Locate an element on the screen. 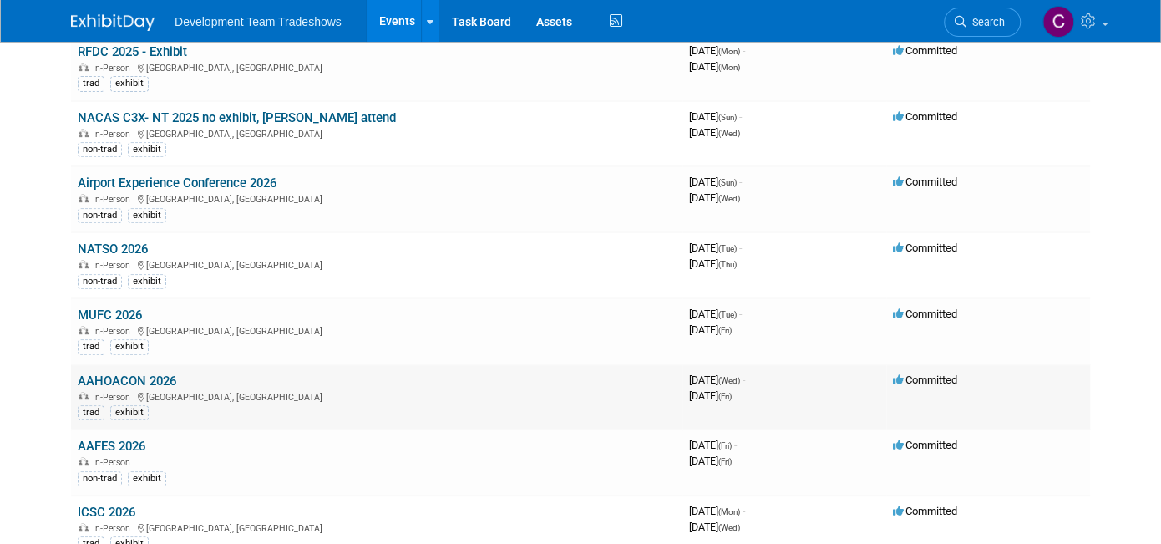  a: RFDC 2025 - Exhibit is located at coordinates (132, 52).